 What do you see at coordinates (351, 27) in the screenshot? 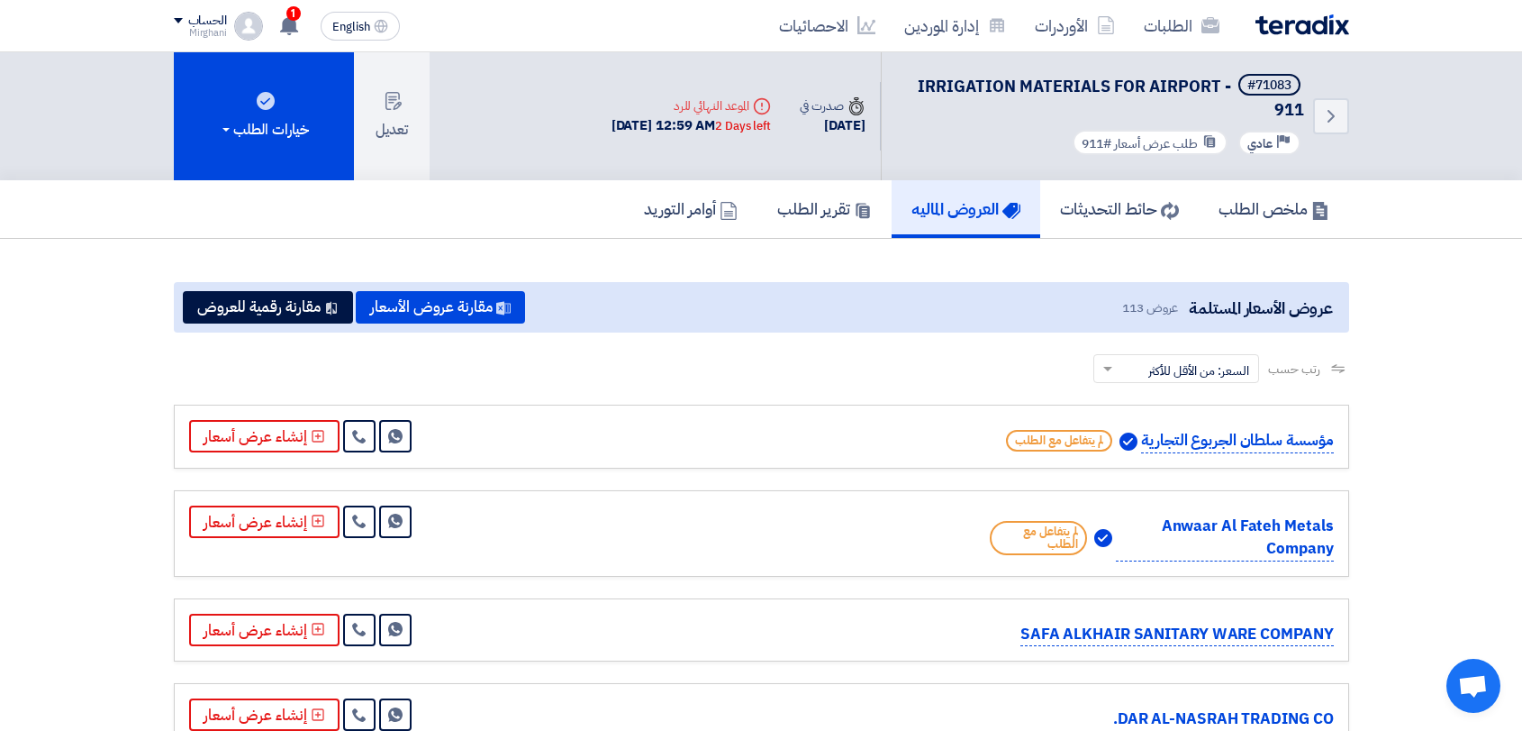
I see `span: English` at bounding box center [351, 27].